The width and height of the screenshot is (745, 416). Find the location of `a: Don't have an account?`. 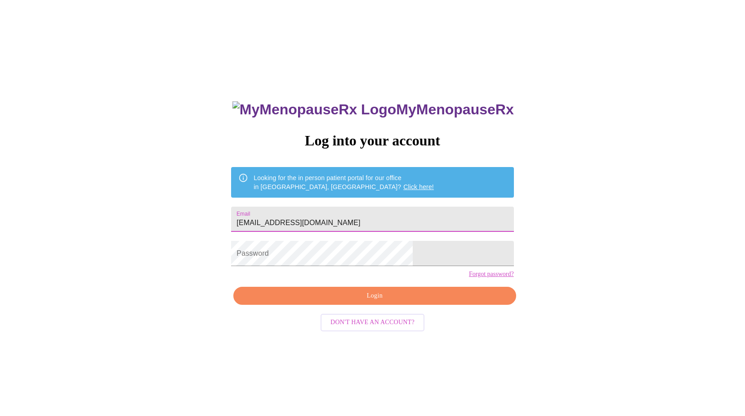

a: Don't have an account? is located at coordinates (372, 321).